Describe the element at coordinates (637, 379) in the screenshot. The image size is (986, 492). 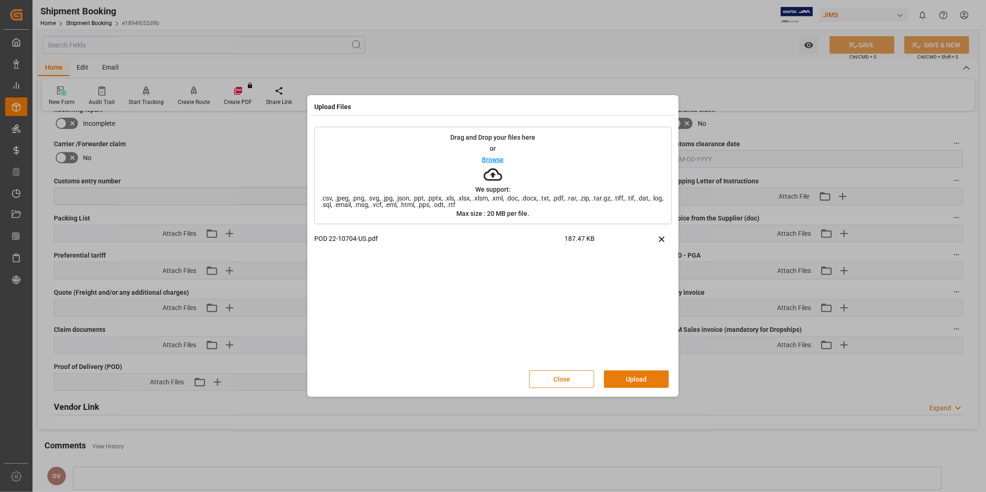
I see `button: Upload` at that location.